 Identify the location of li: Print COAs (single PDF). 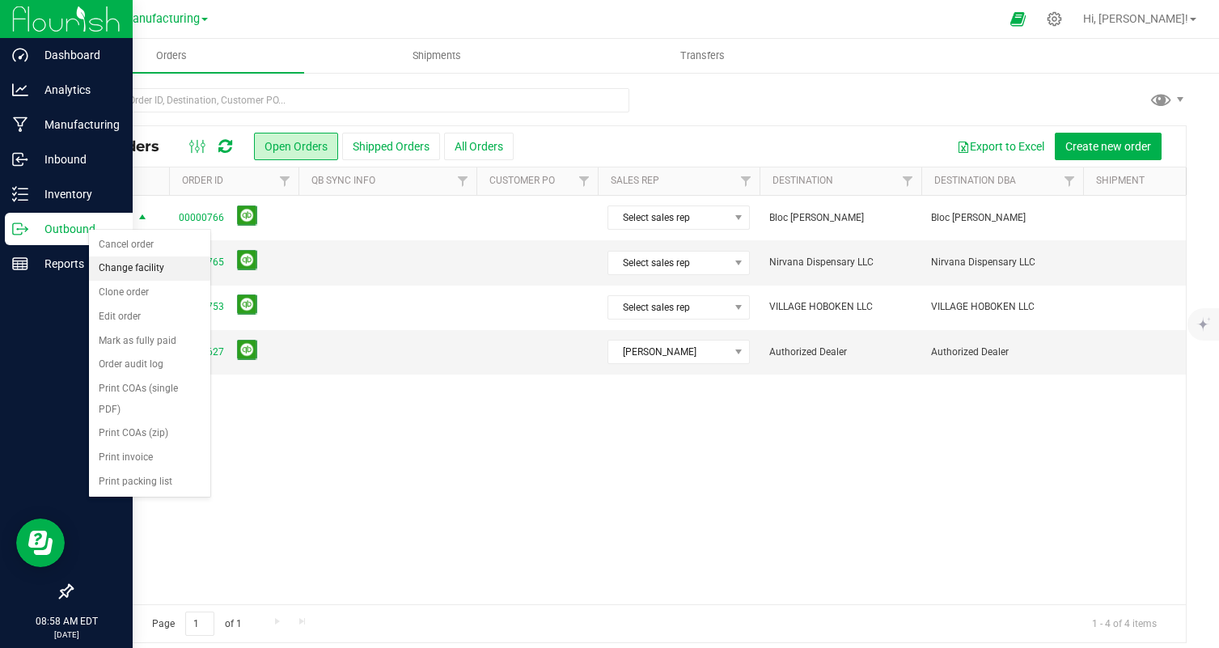
(150, 399).